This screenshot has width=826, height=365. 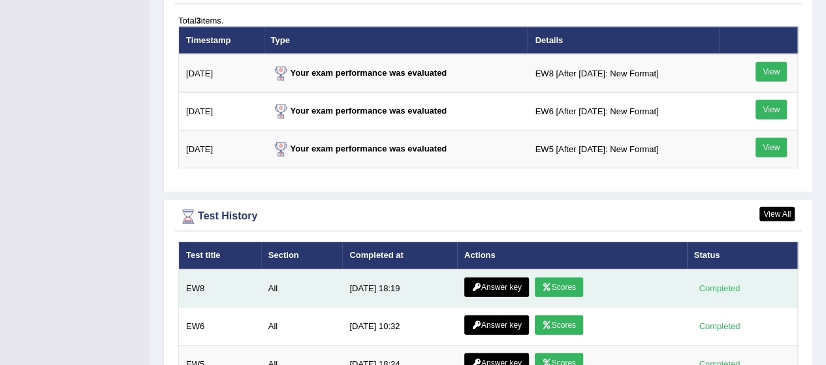 I want to click on th: Section, so click(x=302, y=256).